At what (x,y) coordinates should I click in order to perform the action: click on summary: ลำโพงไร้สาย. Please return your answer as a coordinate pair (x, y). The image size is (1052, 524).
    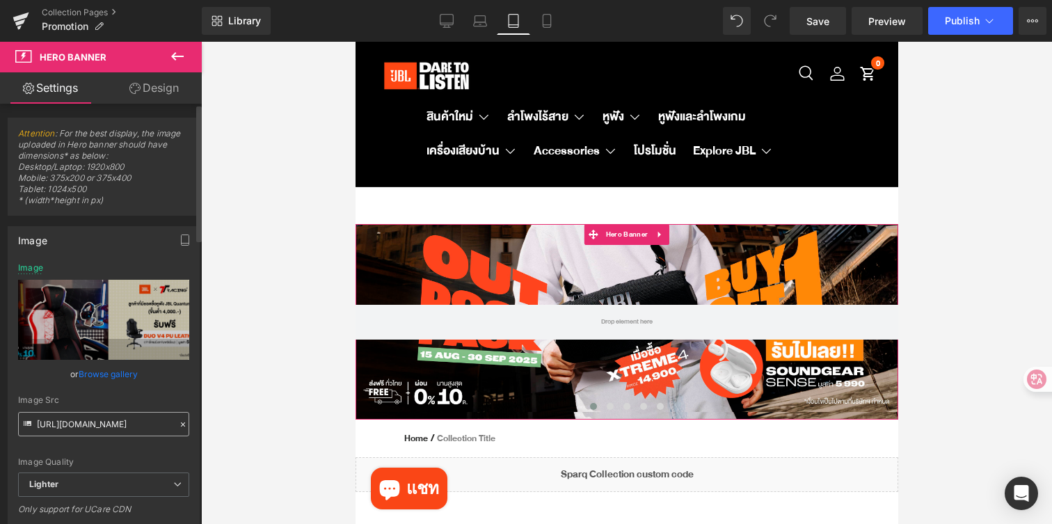
    Looking at the image, I should click on (191, 75).